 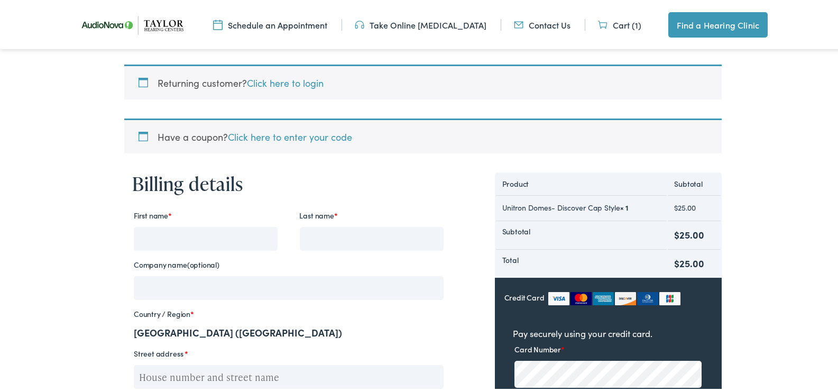 What do you see at coordinates (608, 332) in the screenshot?
I see `p: Pay securely using your credit card.` at bounding box center [608, 332].